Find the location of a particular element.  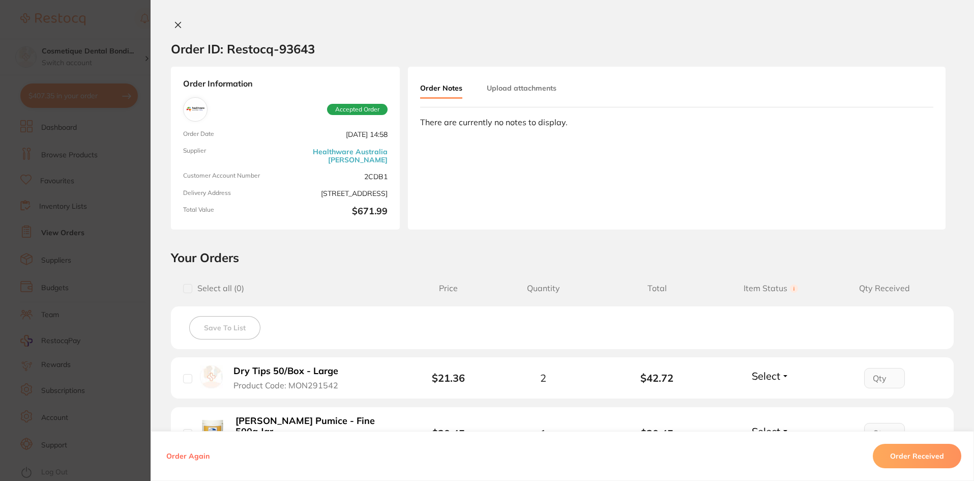

span: Total Value is located at coordinates (232, 212).